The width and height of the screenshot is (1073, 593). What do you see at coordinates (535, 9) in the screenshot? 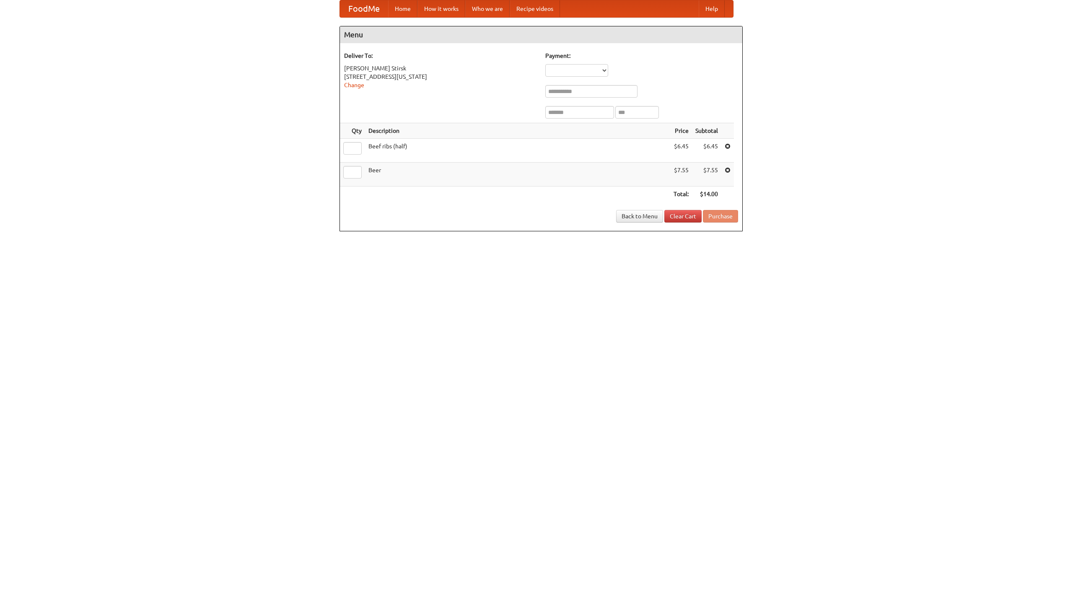
I see `a: Recipe videos` at bounding box center [535, 9].